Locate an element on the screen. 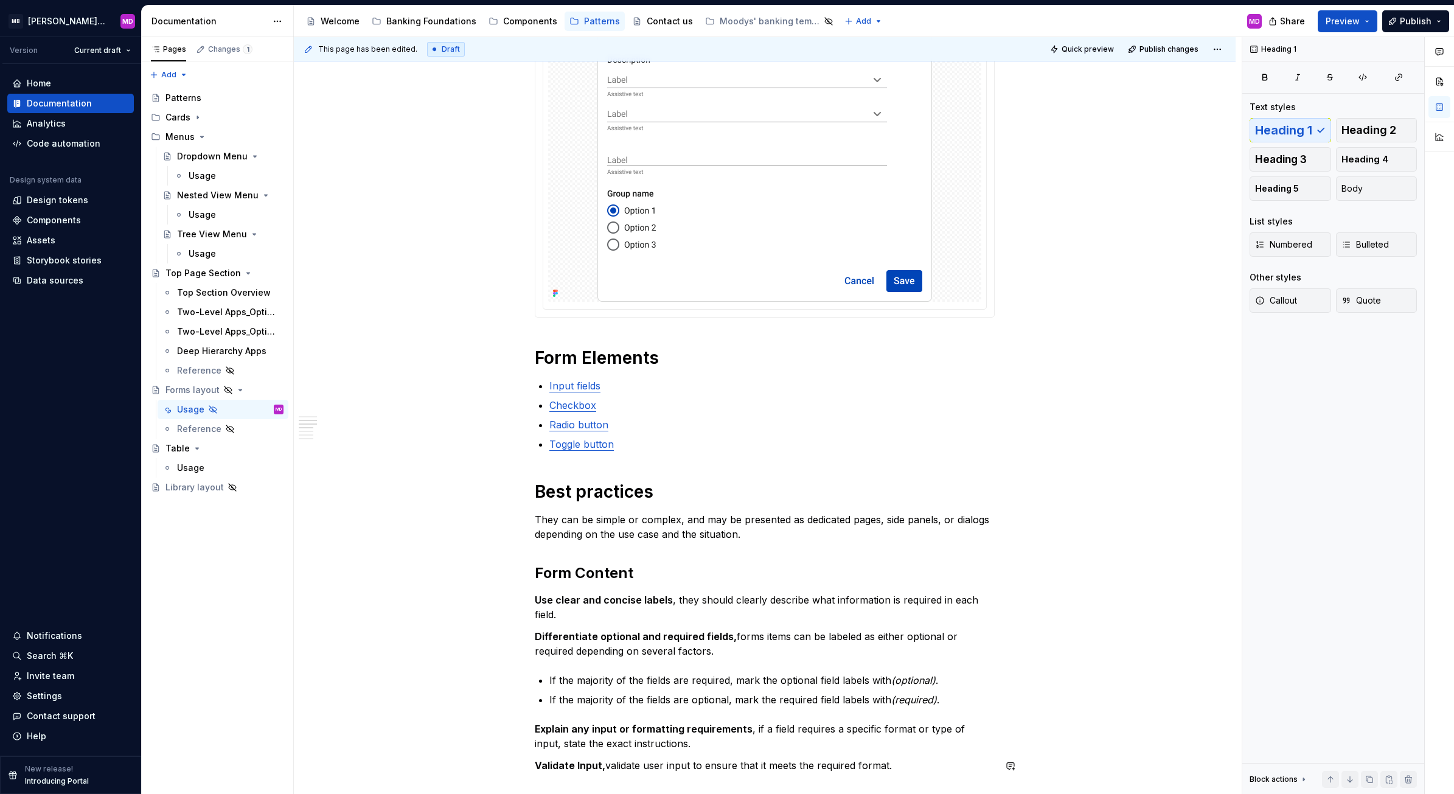 The image size is (1454, 794). a: Checkbox is located at coordinates (572, 405).